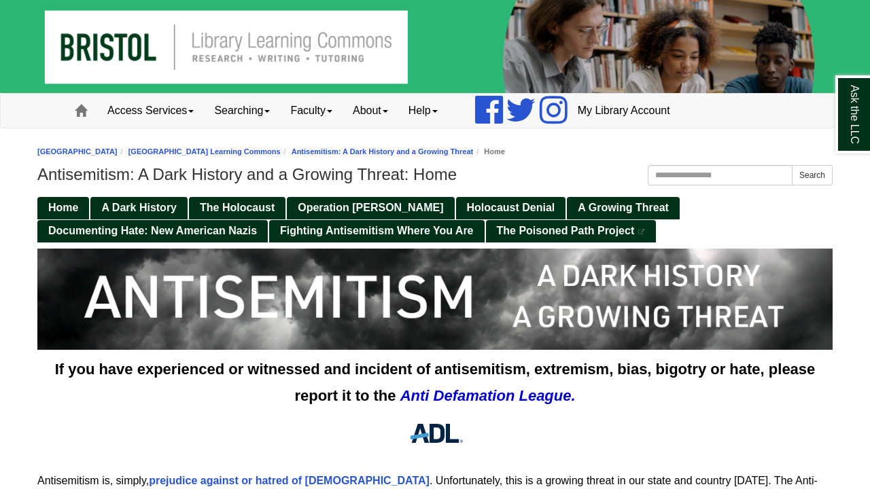  What do you see at coordinates (150, 111) in the screenshot?
I see `a: Access Services` at bounding box center [150, 111].